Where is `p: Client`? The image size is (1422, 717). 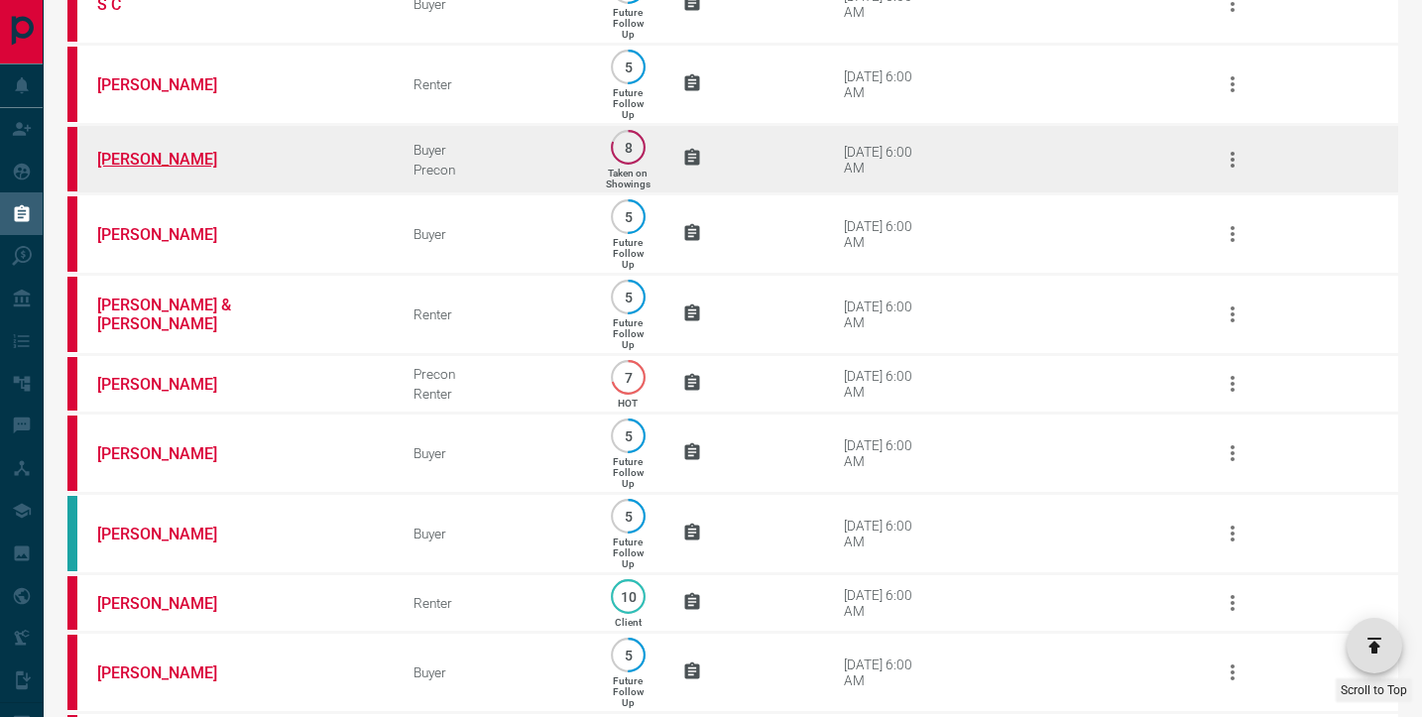
p: Client is located at coordinates (627, 622).